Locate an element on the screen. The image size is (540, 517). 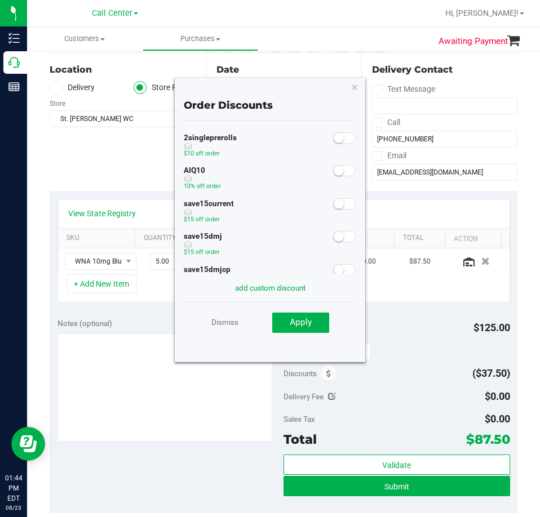
i: Edit Delivery Fee is located at coordinates (332, 397).